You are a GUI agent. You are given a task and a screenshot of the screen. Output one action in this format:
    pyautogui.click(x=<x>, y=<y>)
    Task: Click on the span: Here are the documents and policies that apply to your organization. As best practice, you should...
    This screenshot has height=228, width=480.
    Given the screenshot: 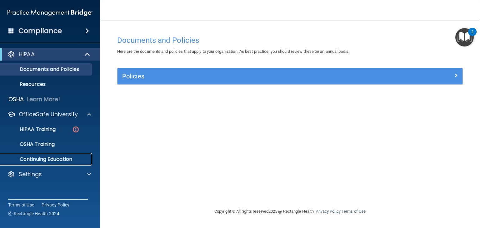 What is the action you would take?
    pyautogui.click(x=233, y=51)
    